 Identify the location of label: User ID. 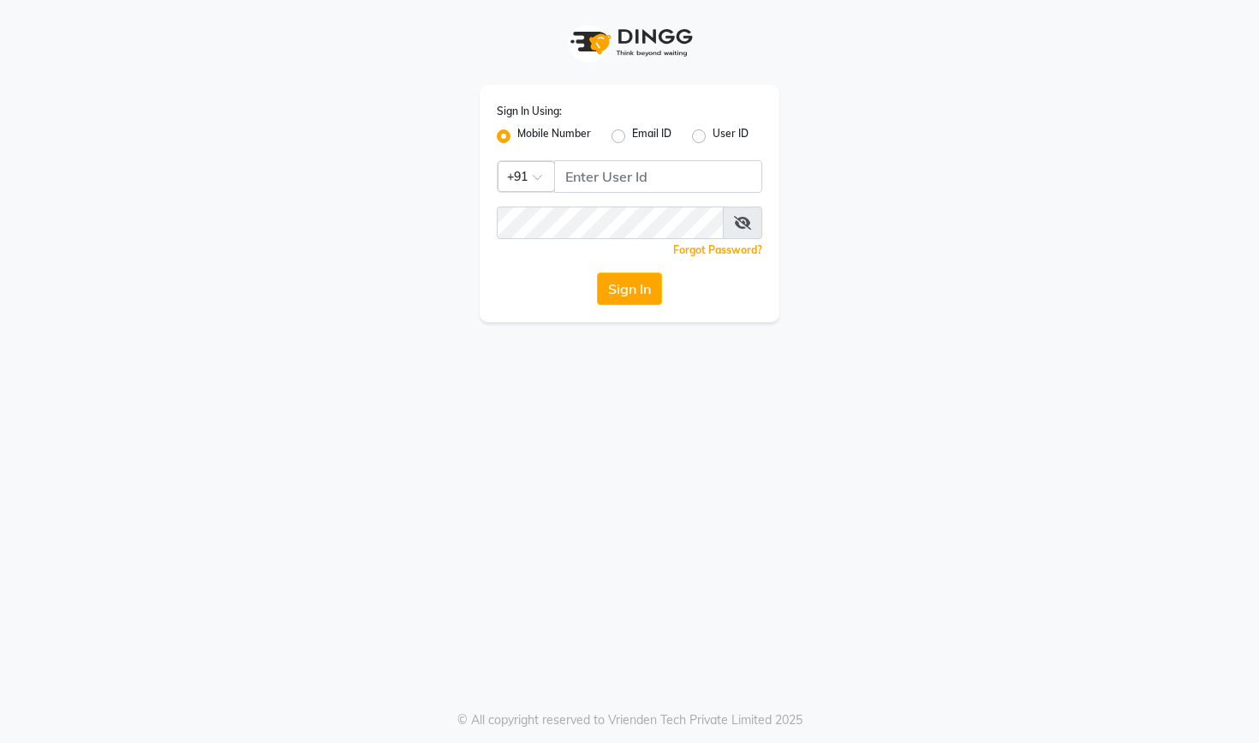
(731, 136).